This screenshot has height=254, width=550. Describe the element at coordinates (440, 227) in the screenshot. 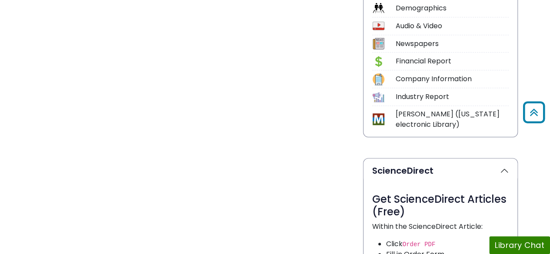

I see `p: Within the ScienceDirect Article:` at that location.